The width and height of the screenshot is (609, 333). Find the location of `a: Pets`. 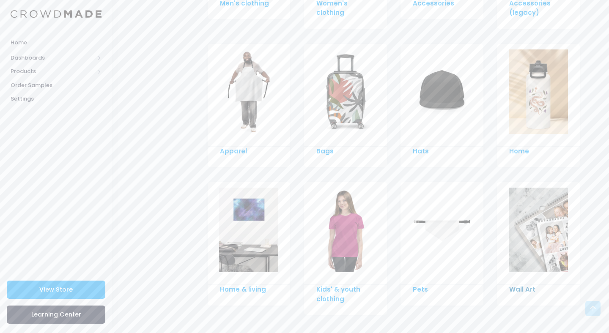

a: Pets is located at coordinates (420, 289).